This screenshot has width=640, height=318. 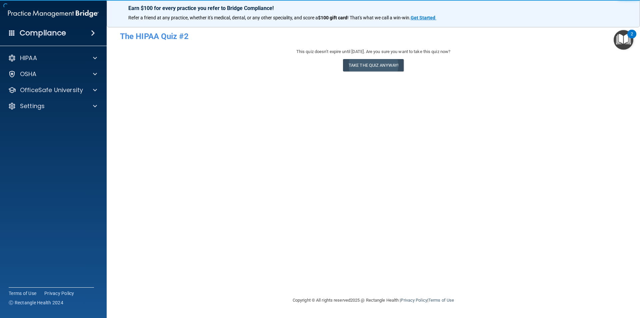 I want to click on strong: $100 gift card, so click(x=333, y=18).